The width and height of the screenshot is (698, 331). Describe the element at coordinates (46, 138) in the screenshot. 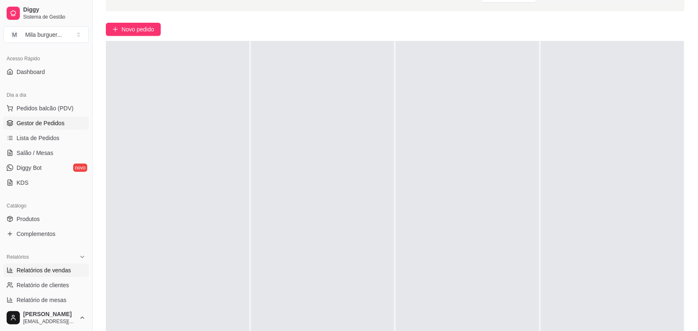

I see `a: Lista de Pedidos` at that location.